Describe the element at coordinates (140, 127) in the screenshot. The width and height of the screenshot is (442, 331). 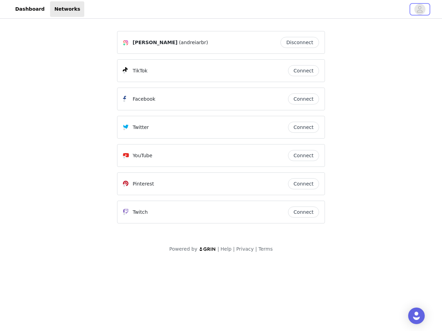
I see `p: Twitter` at that location.